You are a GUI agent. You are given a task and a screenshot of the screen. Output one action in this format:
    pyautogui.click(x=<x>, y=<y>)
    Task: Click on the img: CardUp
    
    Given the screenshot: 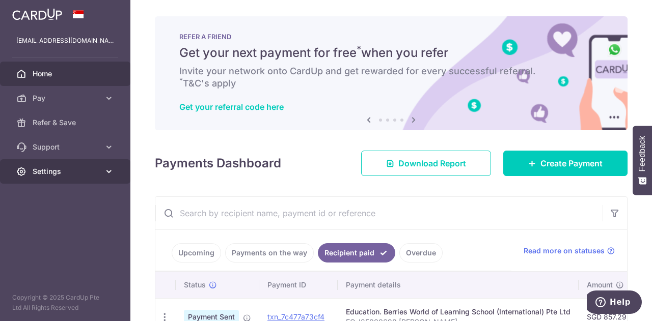 What is the action you would take?
    pyautogui.click(x=37, y=14)
    